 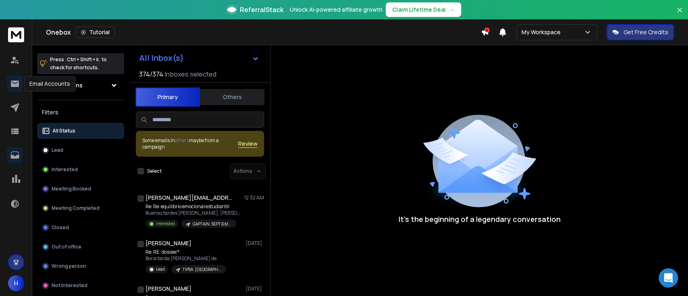 I want to click on h3: Filters, so click(x=81, y=112).